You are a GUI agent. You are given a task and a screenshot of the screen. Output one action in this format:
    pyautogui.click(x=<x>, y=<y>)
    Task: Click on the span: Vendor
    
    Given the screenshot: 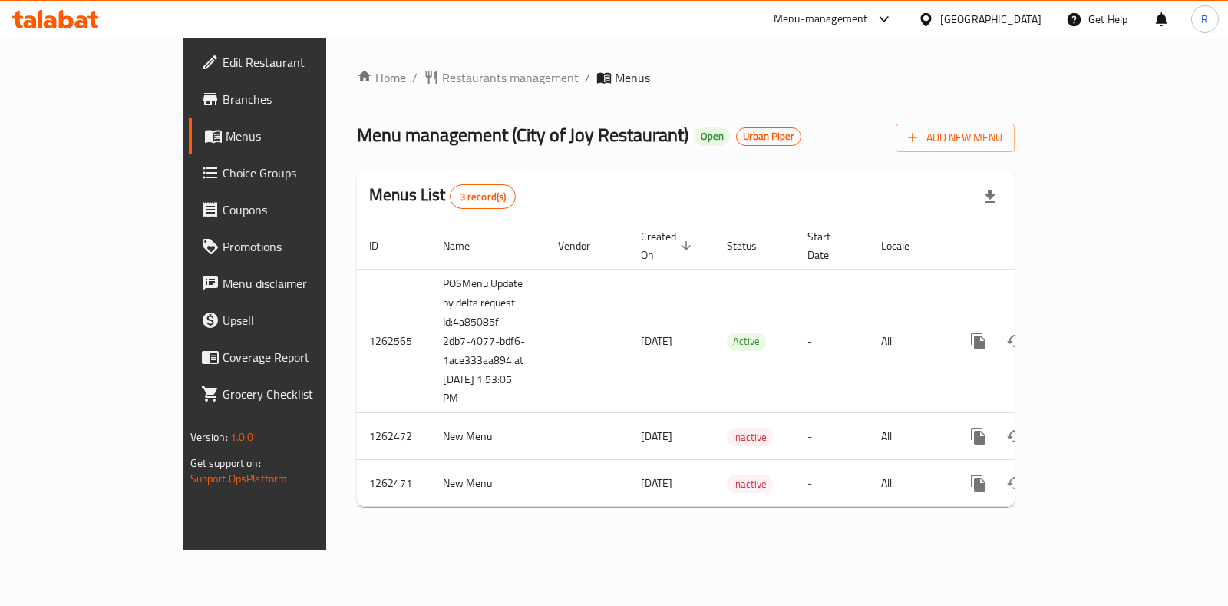 What is the action you would take?
    pyautogui.click(x=584, y=246)
    